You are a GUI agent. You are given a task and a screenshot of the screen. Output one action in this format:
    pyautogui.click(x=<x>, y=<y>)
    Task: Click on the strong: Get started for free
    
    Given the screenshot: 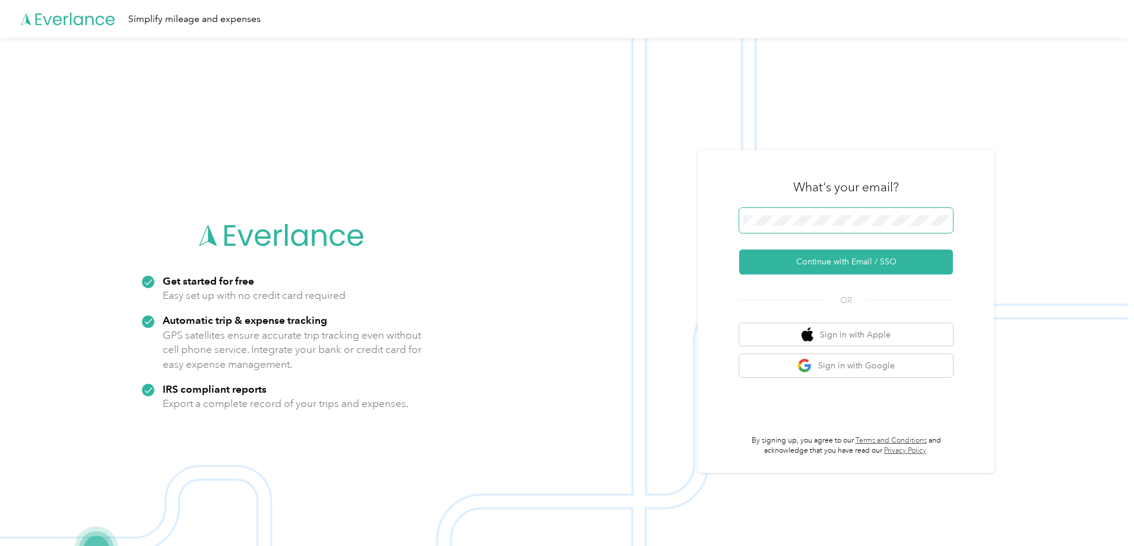 What is the action you would take?
    pyautogui.click(x=208, y=280)
    